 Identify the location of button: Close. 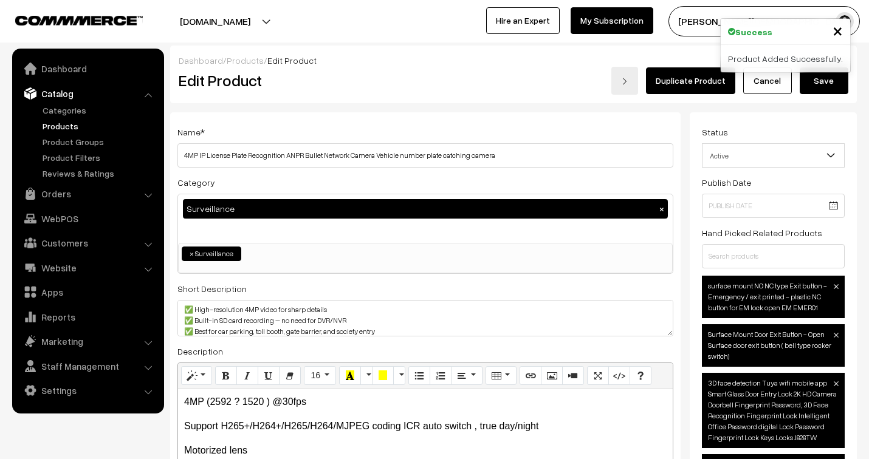
(837, 30).